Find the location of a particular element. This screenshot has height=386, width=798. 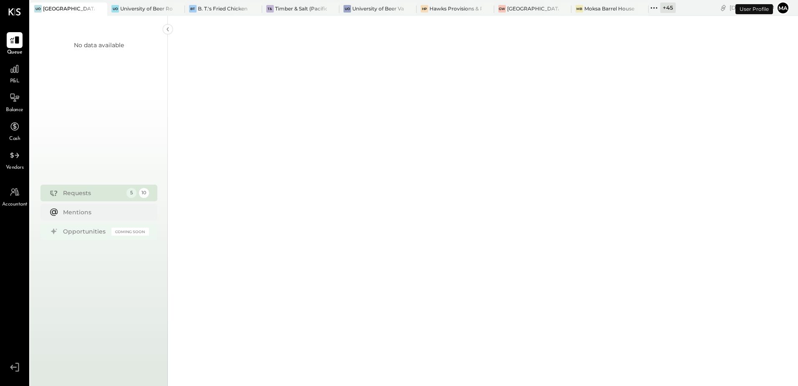

div: MB is located at coordinates (579, 9).